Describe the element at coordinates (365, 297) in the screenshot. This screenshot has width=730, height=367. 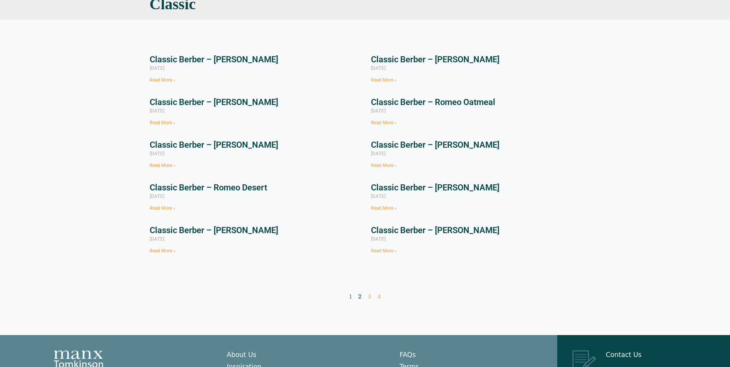
I see `nav: Pagination` at that location.